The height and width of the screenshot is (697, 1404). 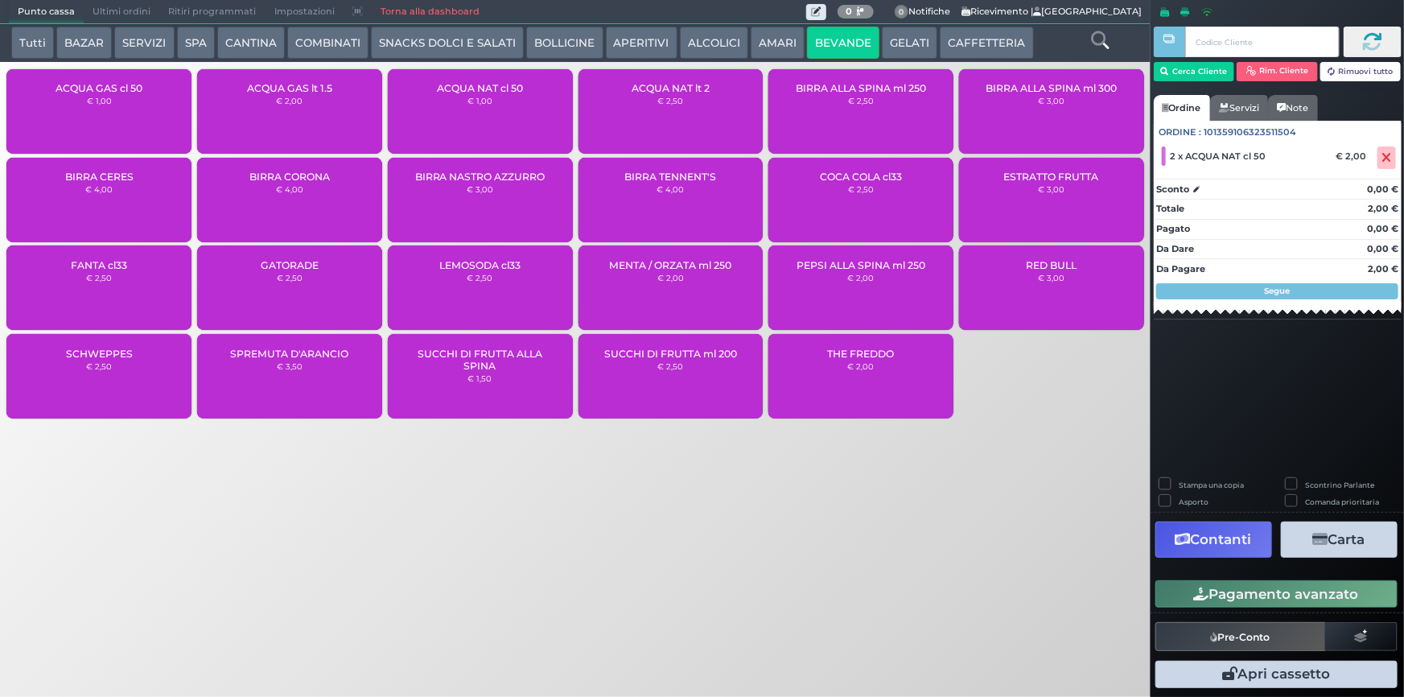 What do you see at coordinates (1051, 88) in the screenshot?
I see `span: BIRRA ALLA SPINA ml 300` at bounding box center [1051, 88].